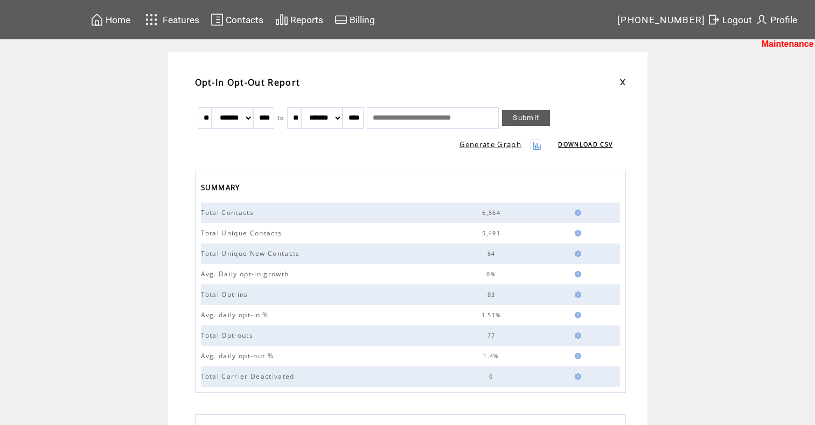 The height and width of the screenshot is (425, 815). What do you see at coordinates (171, 19) in the screenshot?
I see `a: Features` at bounding box center [171, 19].